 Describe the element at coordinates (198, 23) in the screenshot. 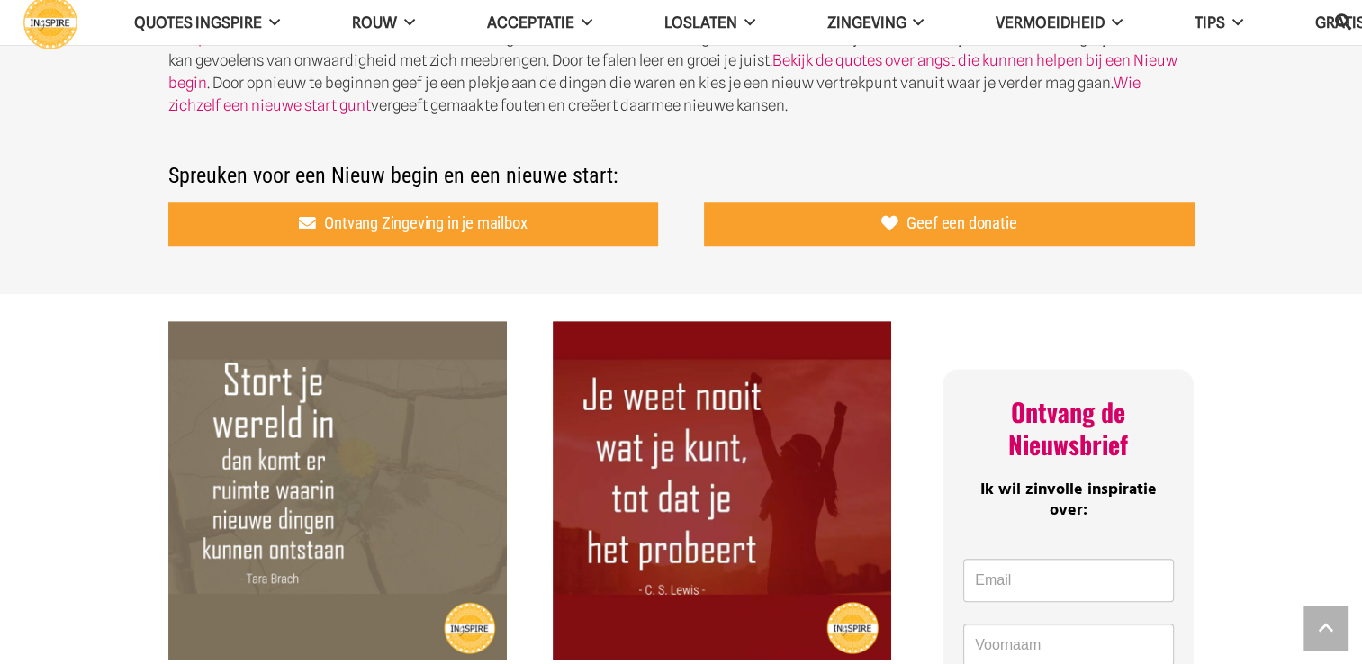

I see `span: QUOTES INGSPIRE` at that location.